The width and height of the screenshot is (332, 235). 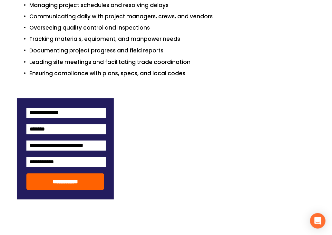 What do you see at coordinates (172, 28) in the screenshot?
I see `p: Overseeing quality control and inspections` at bounding box center [172, 28].